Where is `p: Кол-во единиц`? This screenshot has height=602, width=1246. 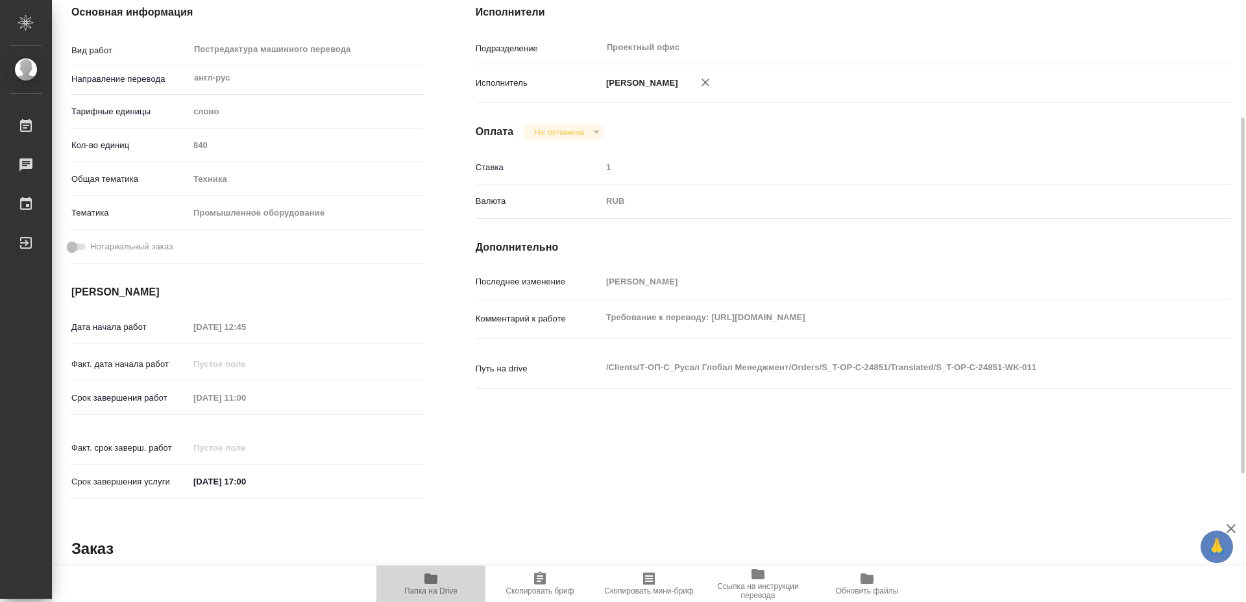 p: Кол-во единиц is located at coordinates (130, 145).